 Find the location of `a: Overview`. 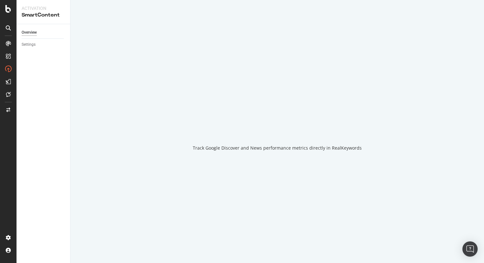

a: Overview is located at coordinates (43, 32).